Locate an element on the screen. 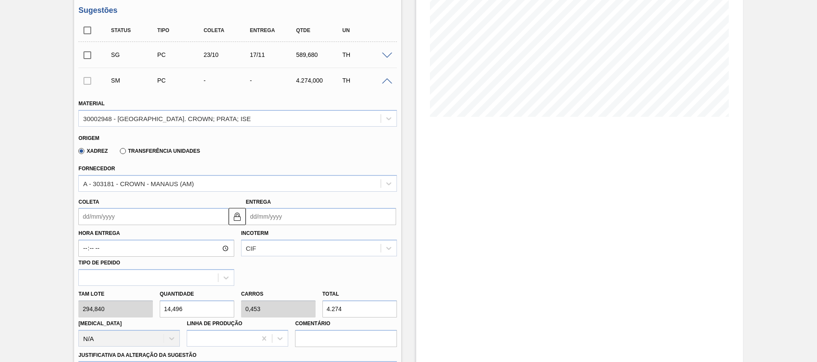 This screenshot has width=817, height=362. div: Entrega is located at coordinates (273, 30).